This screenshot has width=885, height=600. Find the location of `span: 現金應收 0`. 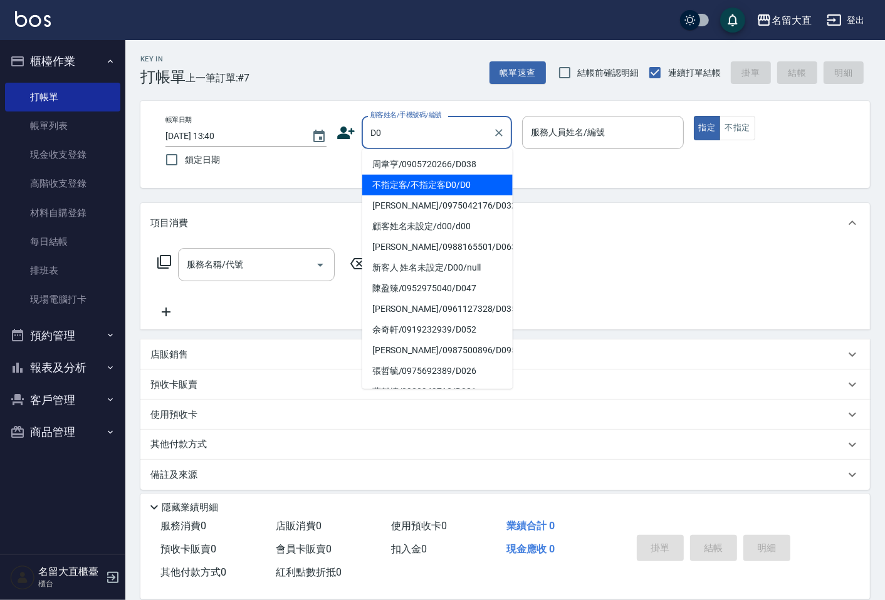

span: 現金應收 0 is located at coordinates (530, 549).